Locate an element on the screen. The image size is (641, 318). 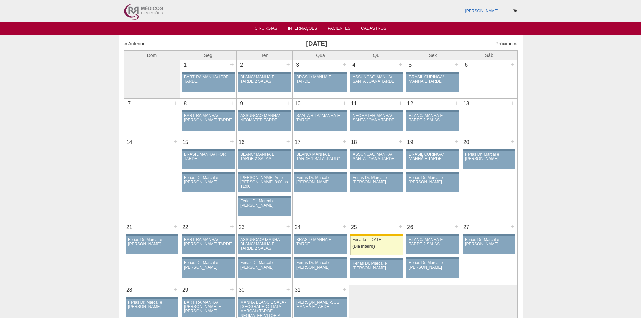
div: 19 is located at coordinates (410, 142).